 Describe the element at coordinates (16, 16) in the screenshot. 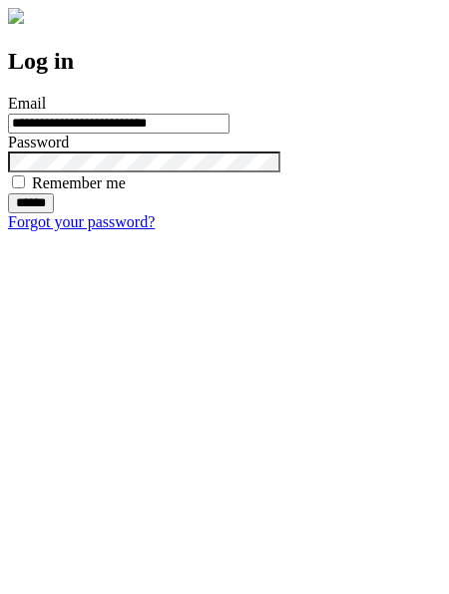

I see `img: logo-4e3dc11c47720685a147b03b5a06dd966a58ff35d612b21f08c02c0306f2b779.png` at that location.